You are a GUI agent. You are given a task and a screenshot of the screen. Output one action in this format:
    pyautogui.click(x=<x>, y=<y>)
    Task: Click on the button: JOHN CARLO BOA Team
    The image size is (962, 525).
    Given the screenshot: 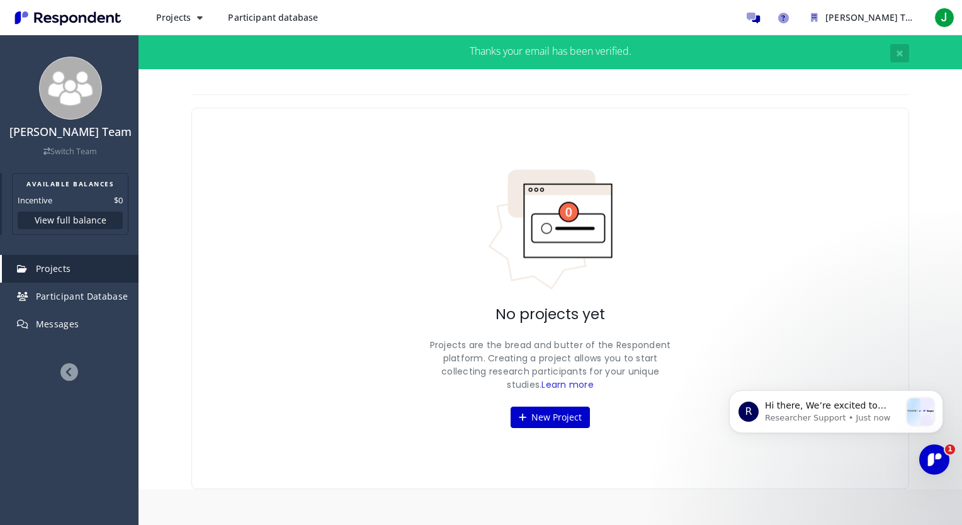 What is the action you would take?
    pyautogui.click(x=864, y=18)
    